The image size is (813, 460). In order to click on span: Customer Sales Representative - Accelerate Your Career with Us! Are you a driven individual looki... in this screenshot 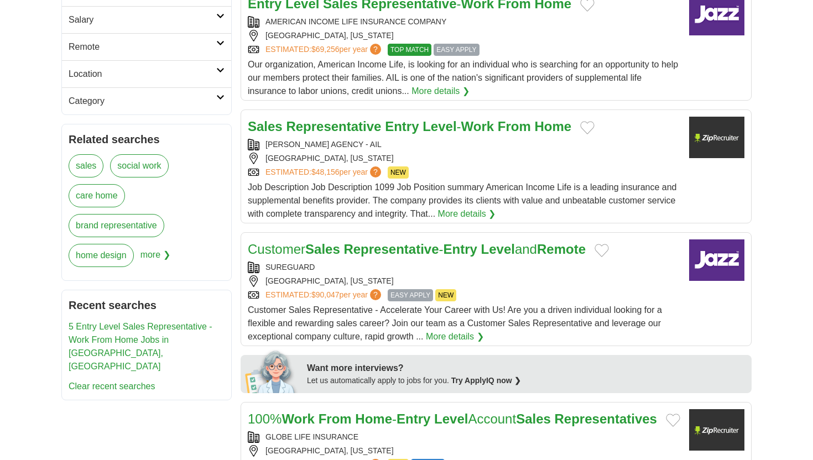, I will do `click(455, 323)`.